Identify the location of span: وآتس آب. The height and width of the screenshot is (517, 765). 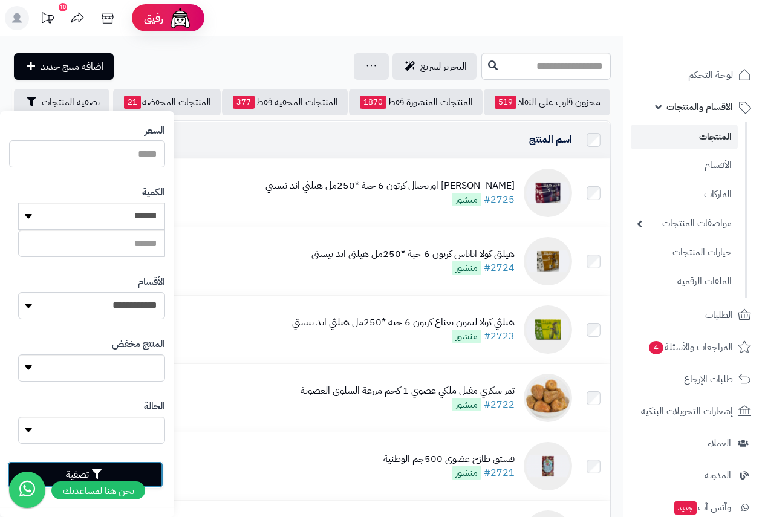
(703, 508).